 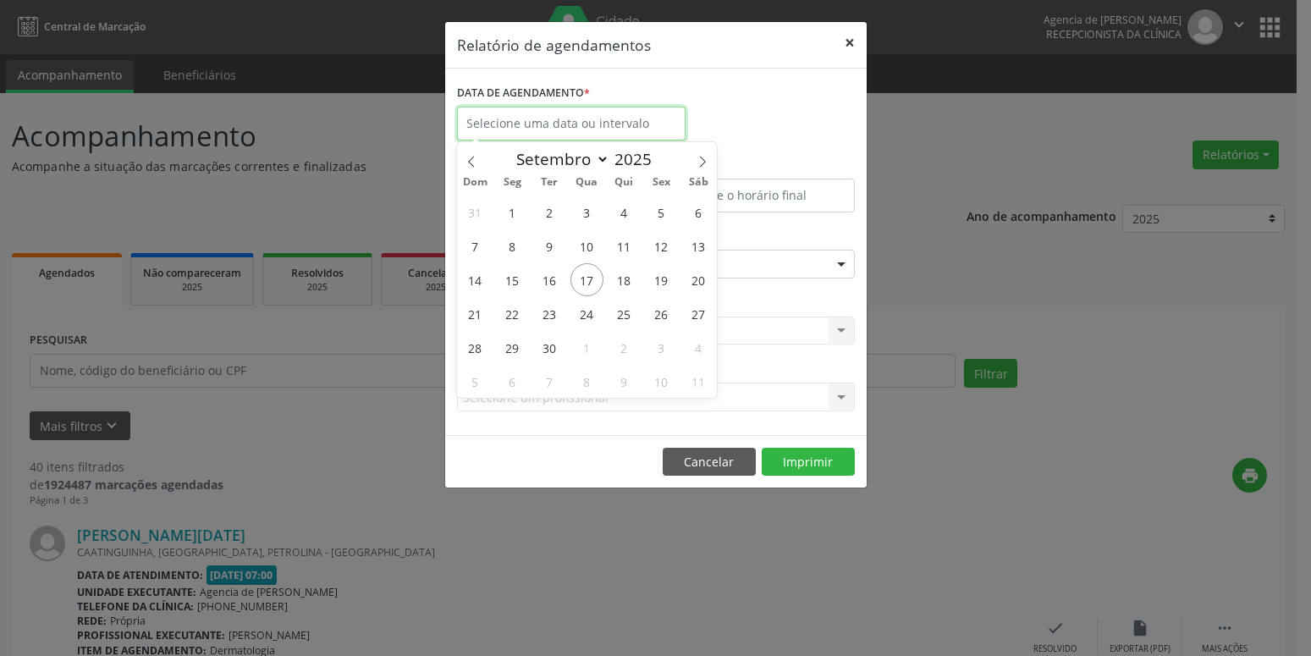 I want to click on span: Setembro 8, 2025, so click(x=512, y=246).